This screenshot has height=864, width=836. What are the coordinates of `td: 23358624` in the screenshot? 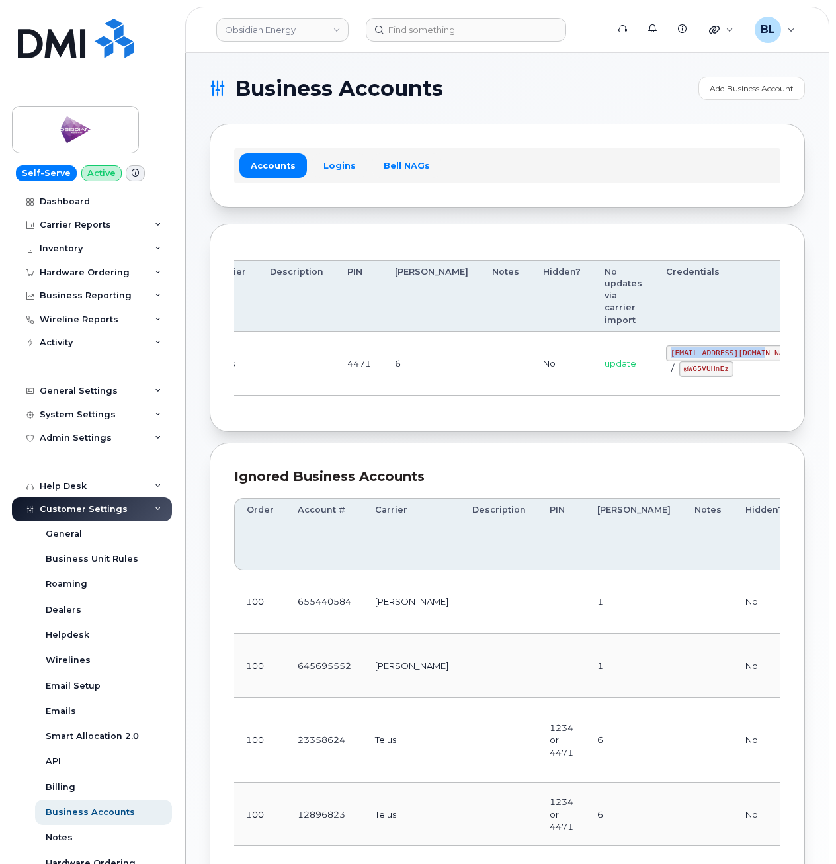 It's located at (324, 740).